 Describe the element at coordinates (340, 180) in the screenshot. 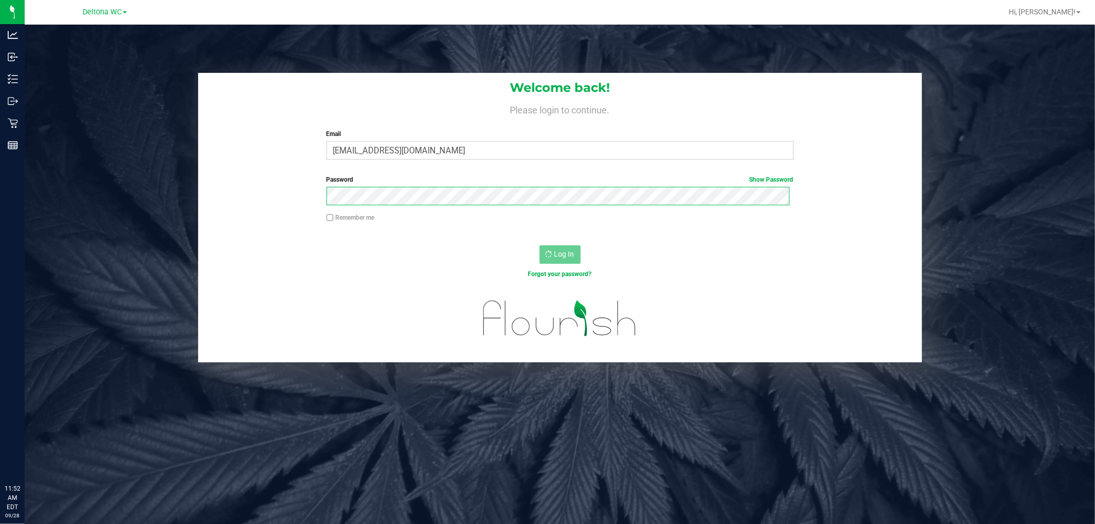

I see `span: Password` at that location.